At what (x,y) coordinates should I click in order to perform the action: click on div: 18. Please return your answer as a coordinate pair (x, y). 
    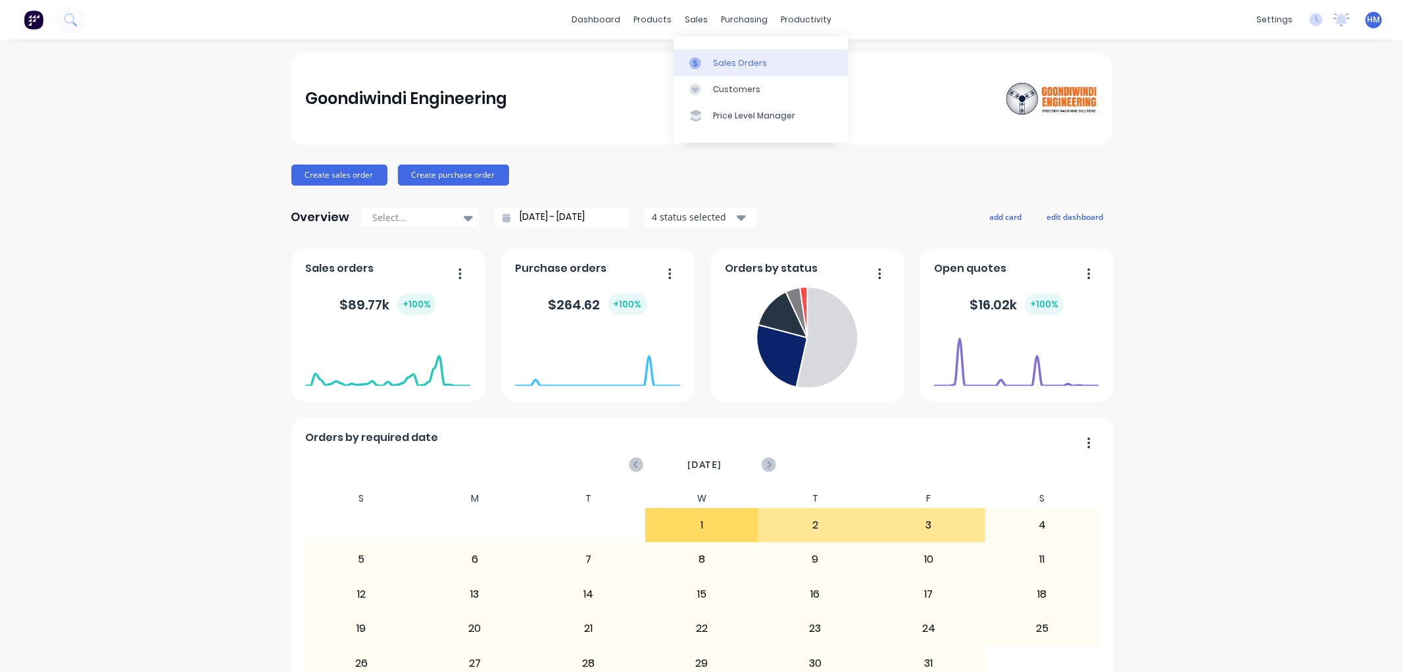
    Looking at the image, I should click on (1042, 594).